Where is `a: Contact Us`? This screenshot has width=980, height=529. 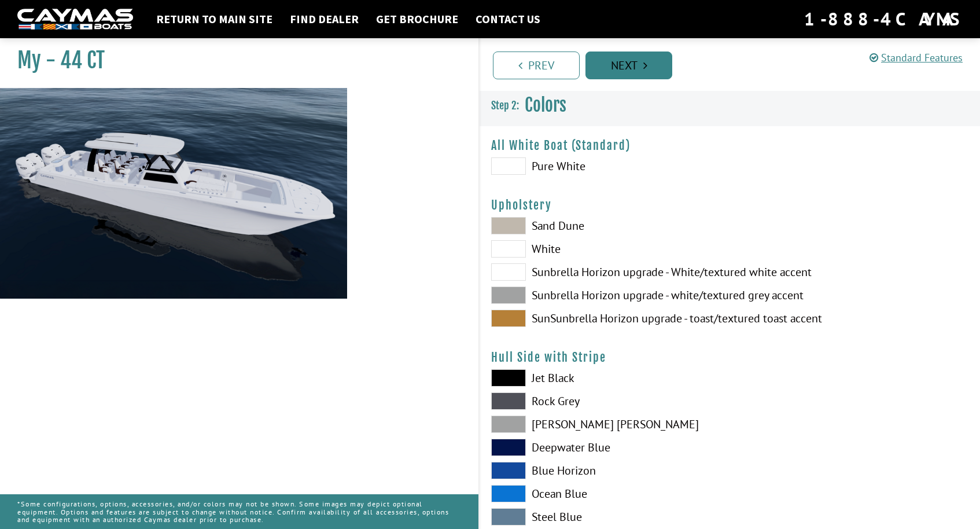
a: Contact Us is located at coordinates (508, 19).